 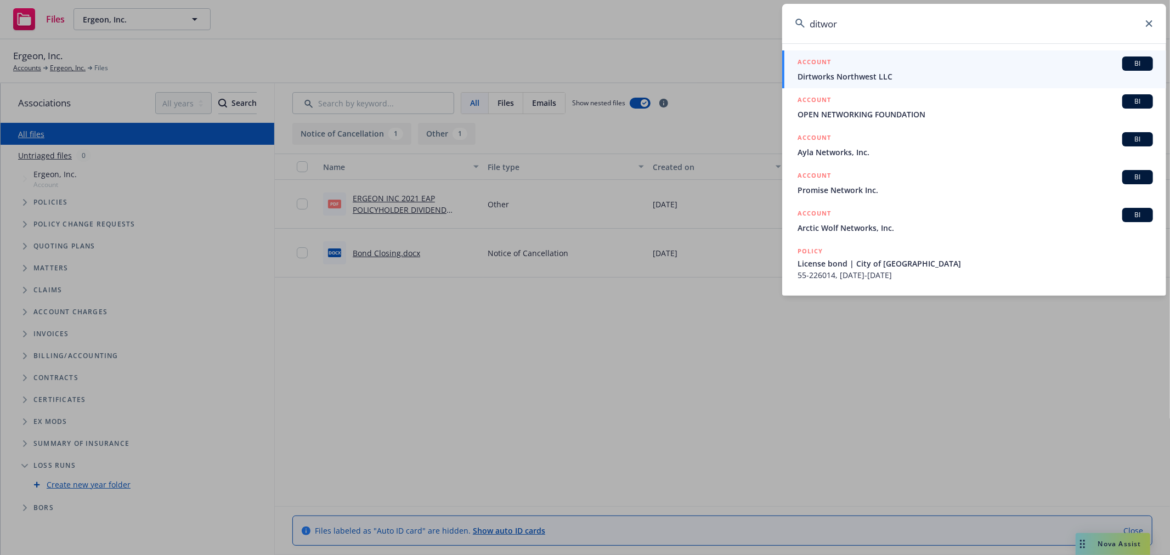 I want to click on a: ACCOUNTBIDirtworks Northwest LLC, so click(x=974, y=69).